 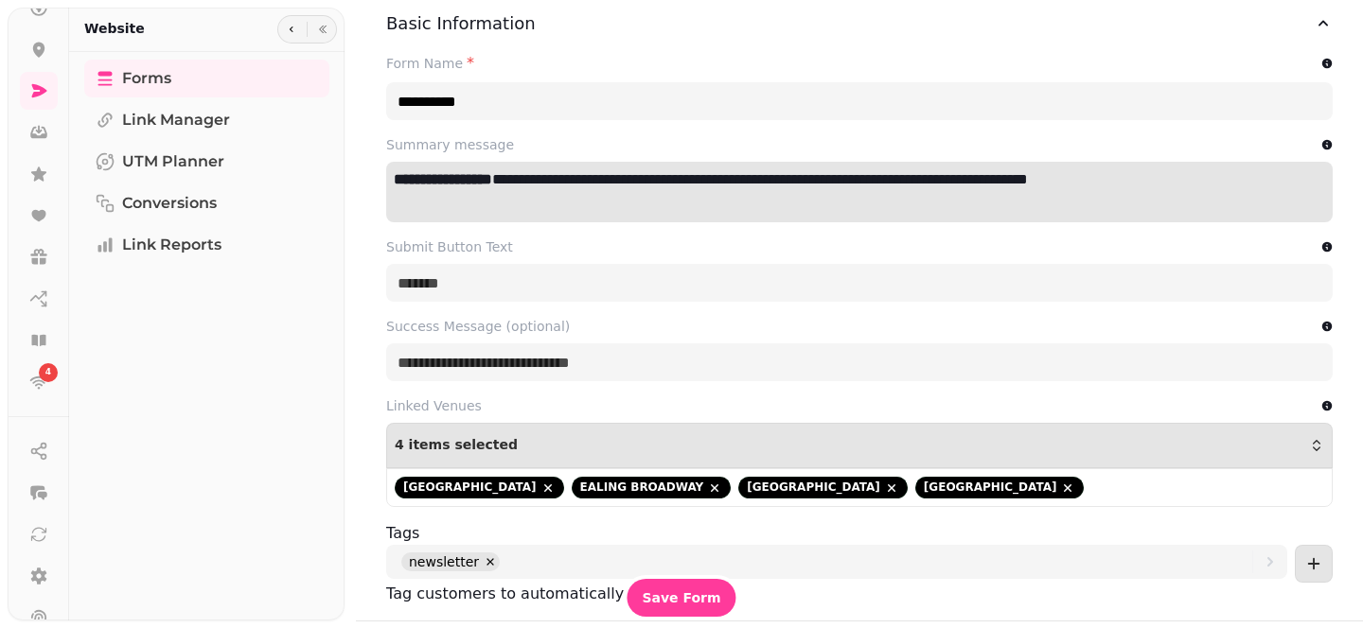 I want to click on a: Forms, so click(x=206, y=79).